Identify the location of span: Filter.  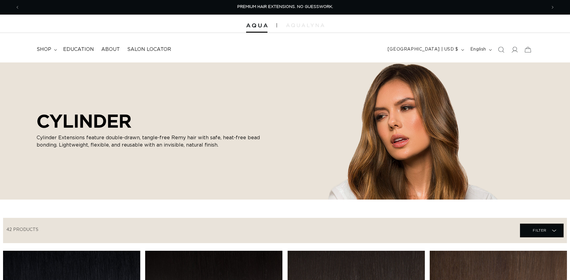
(540, 231).